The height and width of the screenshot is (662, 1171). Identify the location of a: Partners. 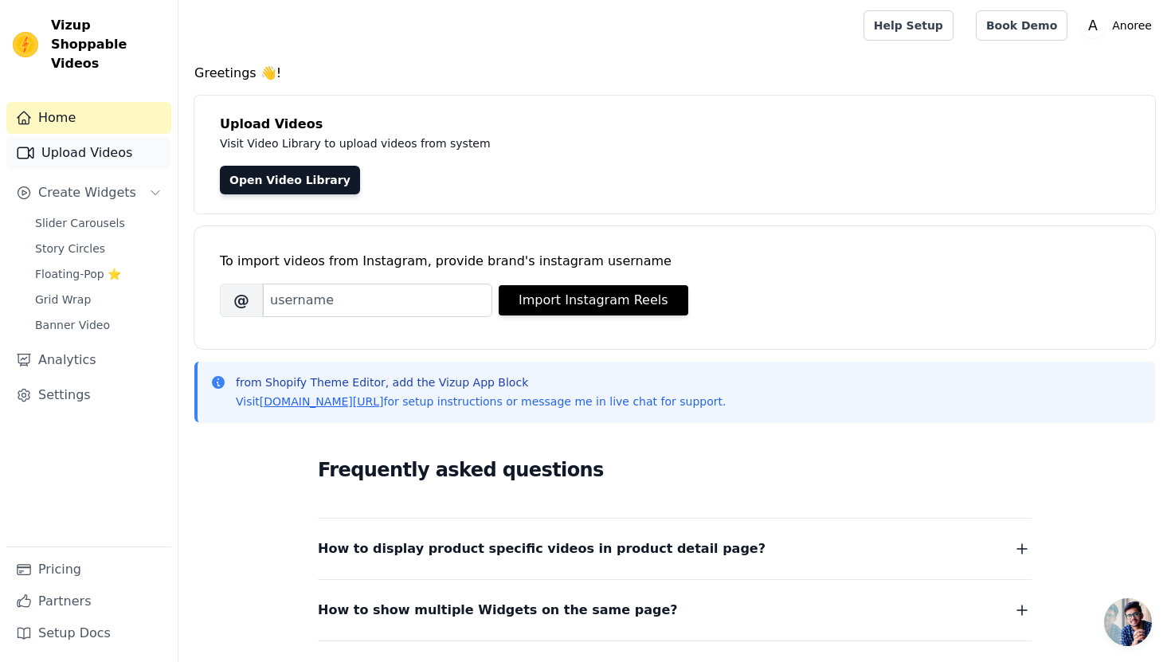
(88, 602).